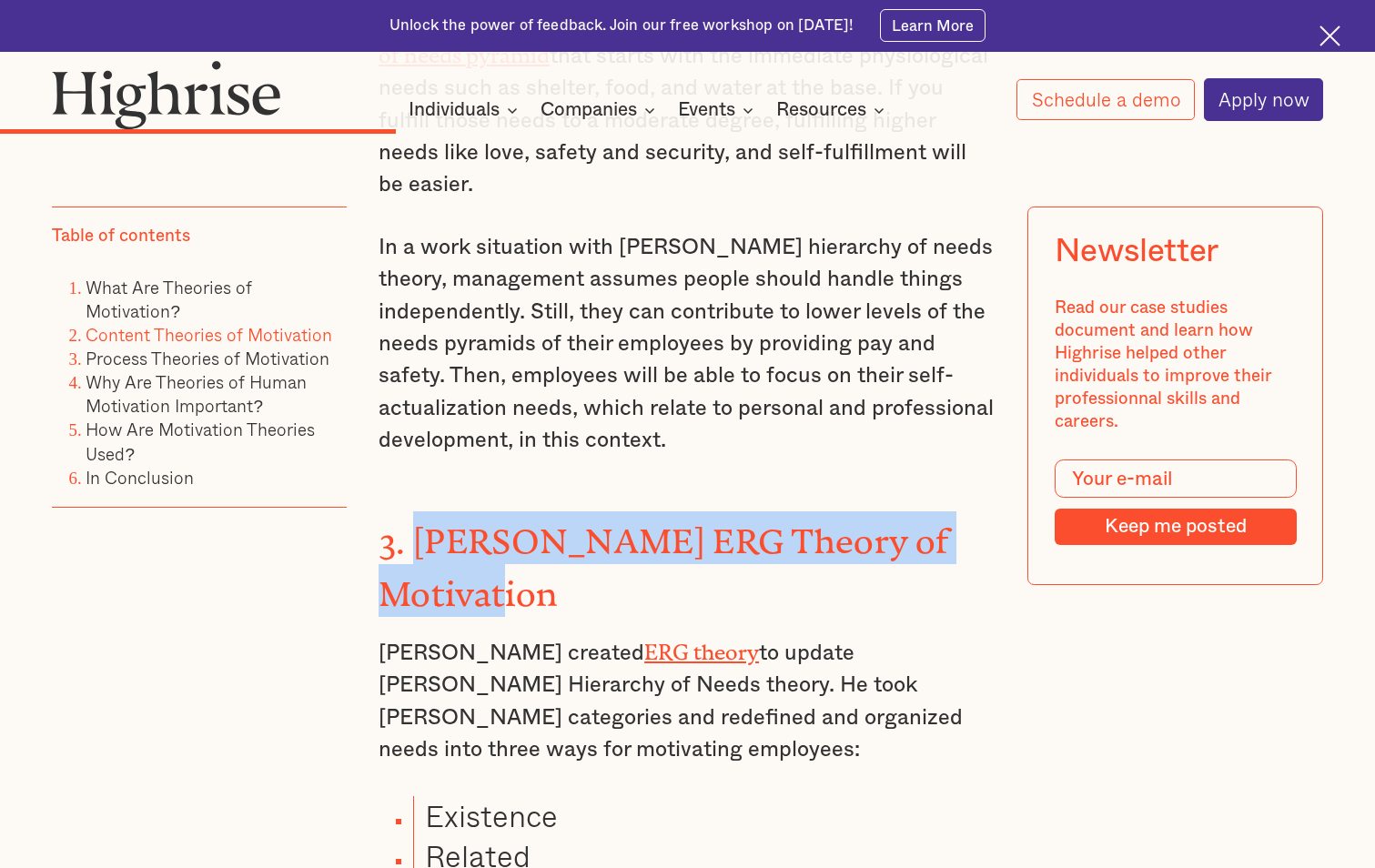 This screenshot has height=868, width=1375. What do you see at coordinates (208, 357) in the screenshot?
I see `a: Process Theories of Motivation` at bounding box center [208, 357].